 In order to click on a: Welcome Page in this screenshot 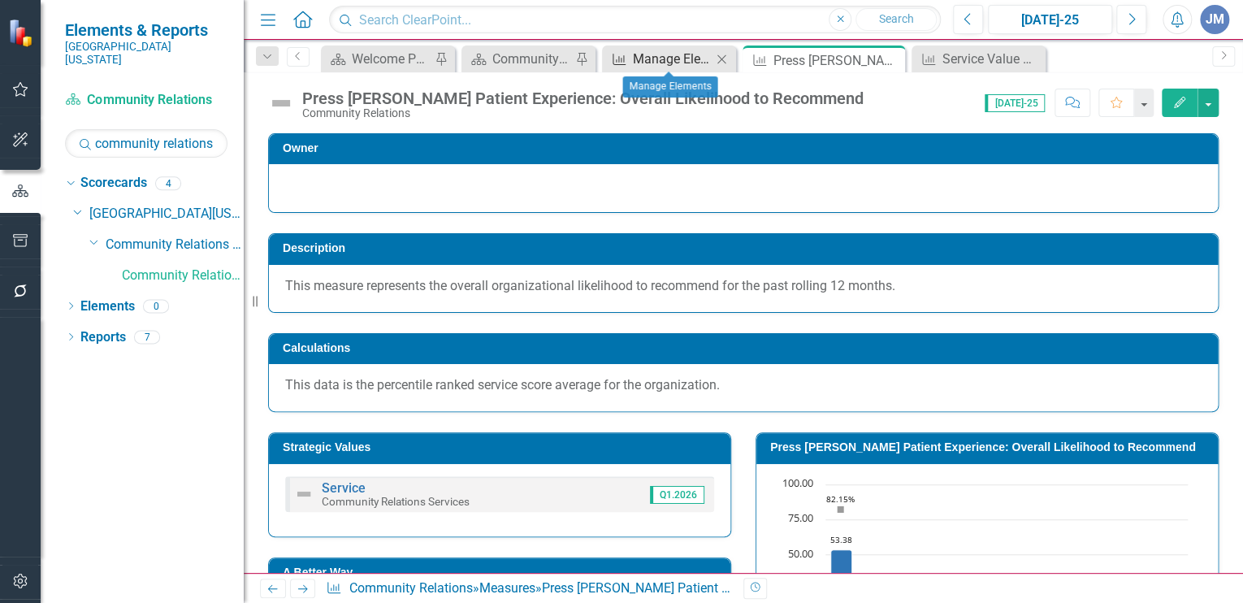, I will do `click(378, 58)`.